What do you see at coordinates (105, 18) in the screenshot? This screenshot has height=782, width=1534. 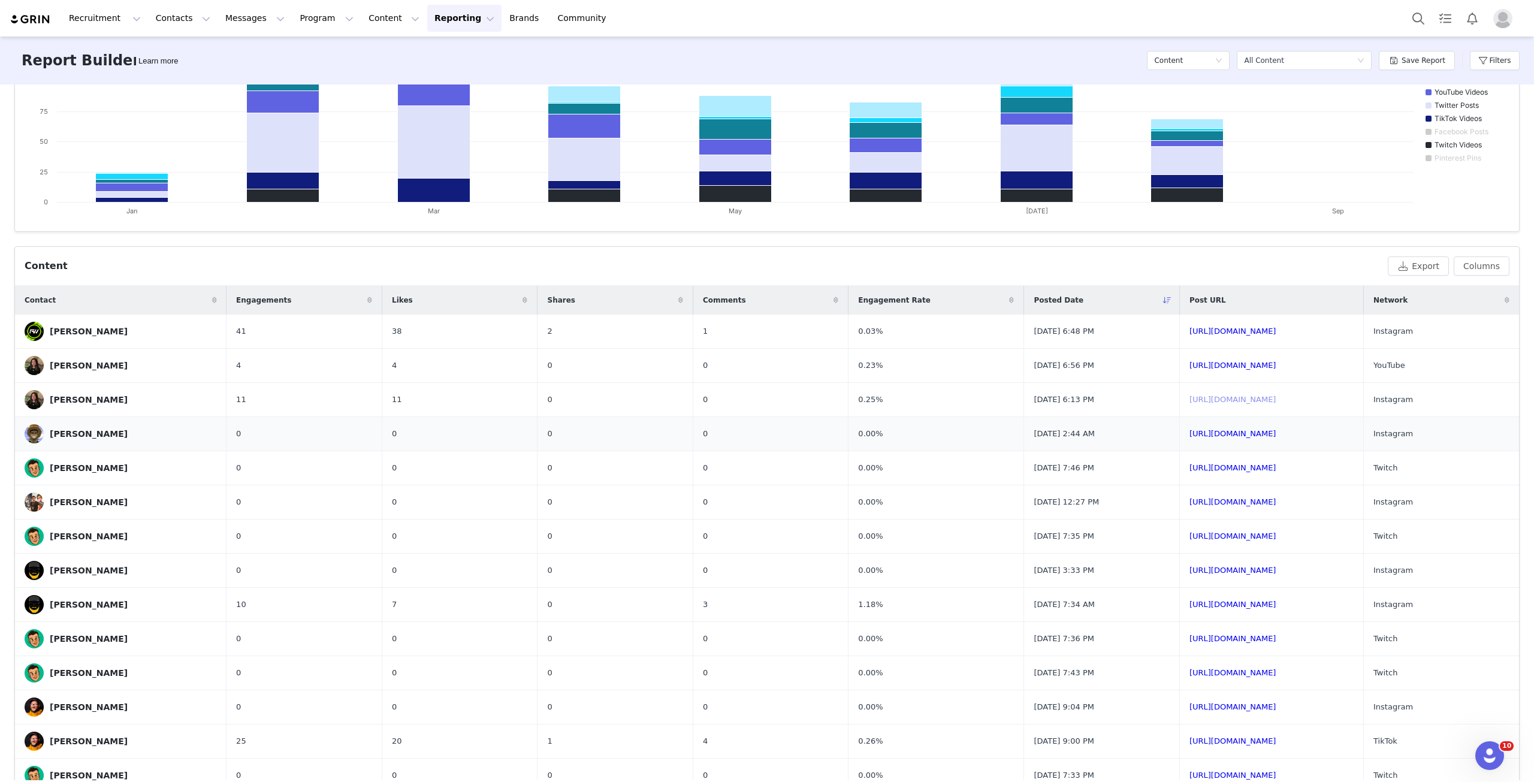 I see `button: Recruitment` at bounding box center [105, 18].